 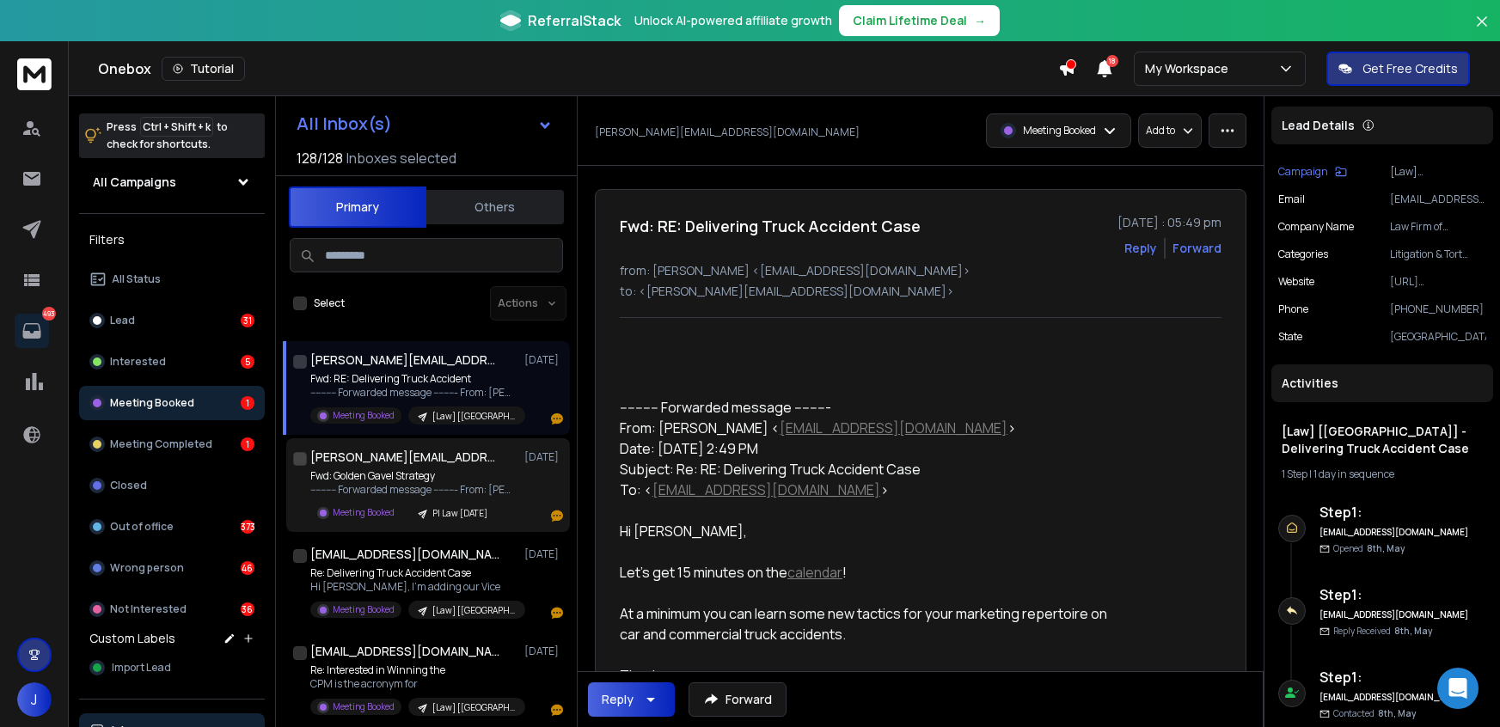 I want to click on p: Lead, so click(x=122, y=321).